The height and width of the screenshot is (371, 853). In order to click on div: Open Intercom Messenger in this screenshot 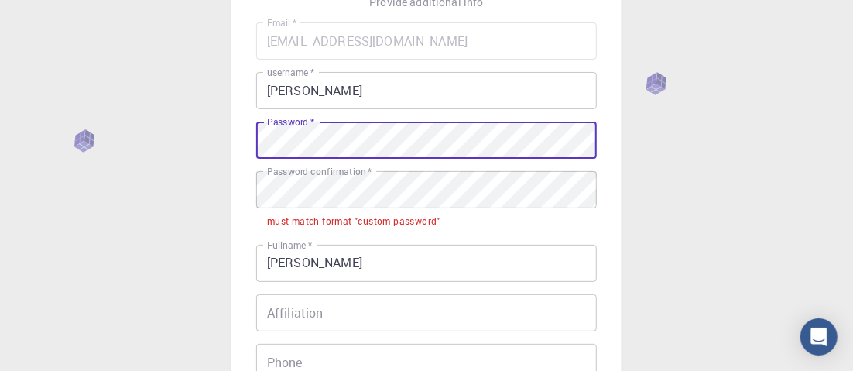, I will do `click(819, 337)`.